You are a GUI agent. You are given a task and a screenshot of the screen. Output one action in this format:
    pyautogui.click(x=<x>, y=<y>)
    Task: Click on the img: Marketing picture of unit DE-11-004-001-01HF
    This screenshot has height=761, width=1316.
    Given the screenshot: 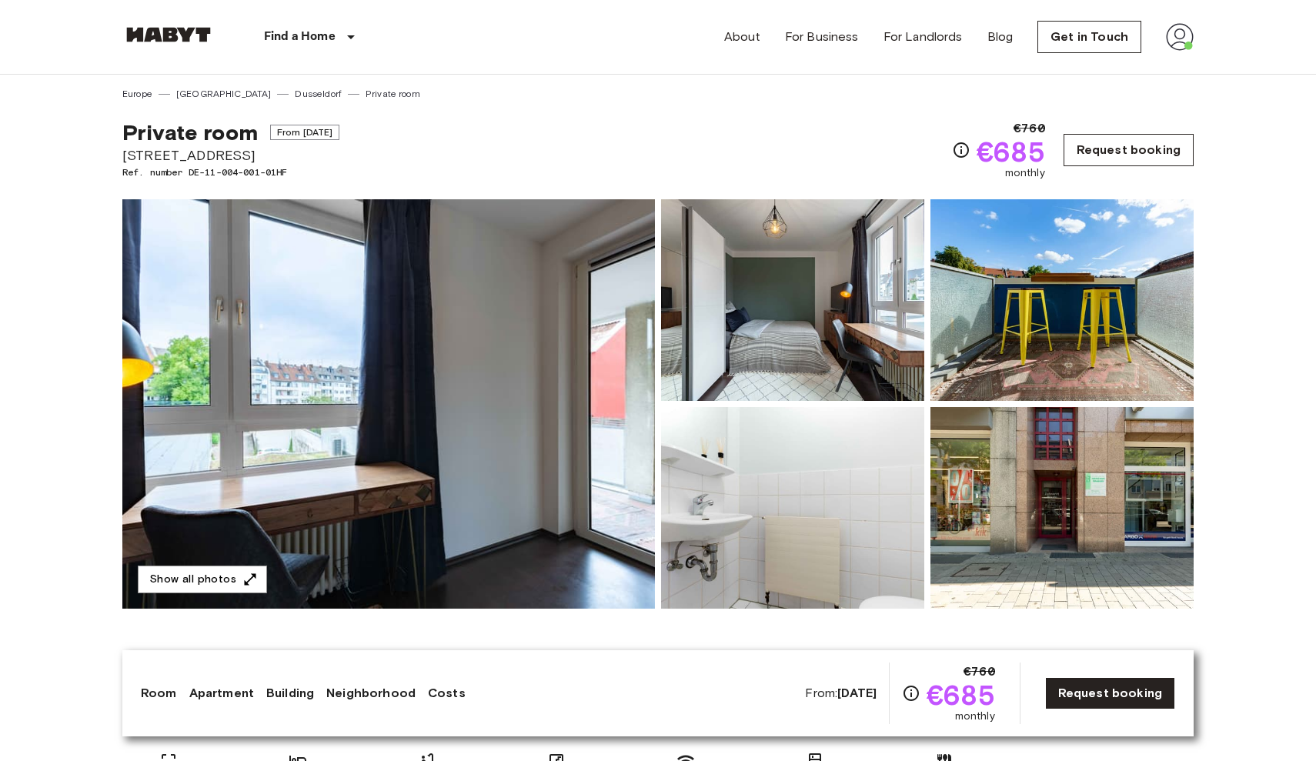 What is the action you would take?
    pyautogui.click(x=389, y=404)
    